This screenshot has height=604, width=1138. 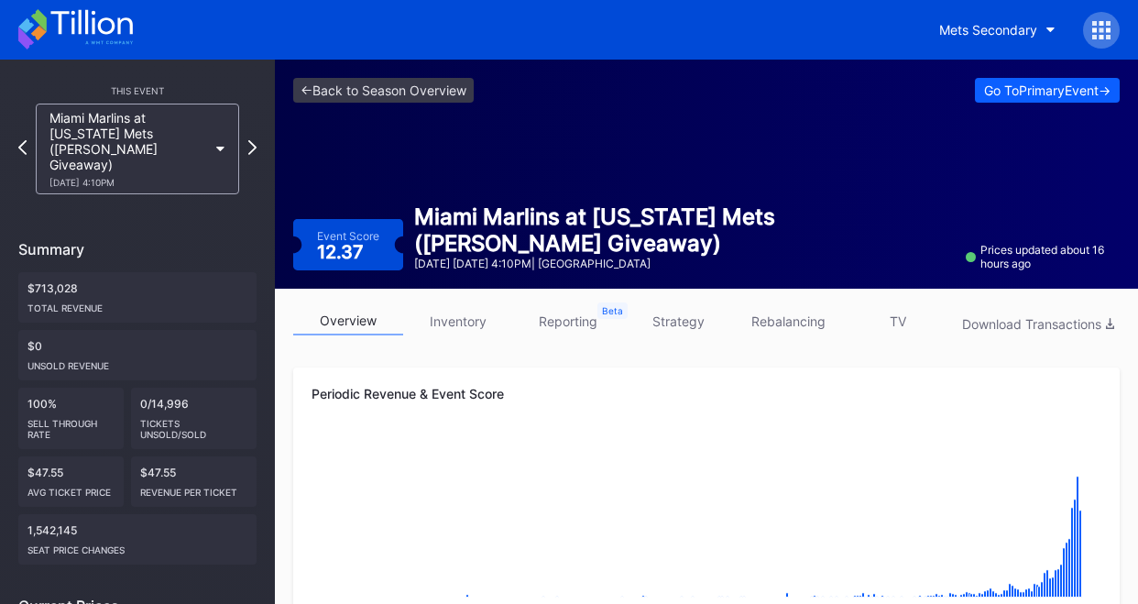 I want to click on div: Download Transactions, so click(x=1038, y=323).